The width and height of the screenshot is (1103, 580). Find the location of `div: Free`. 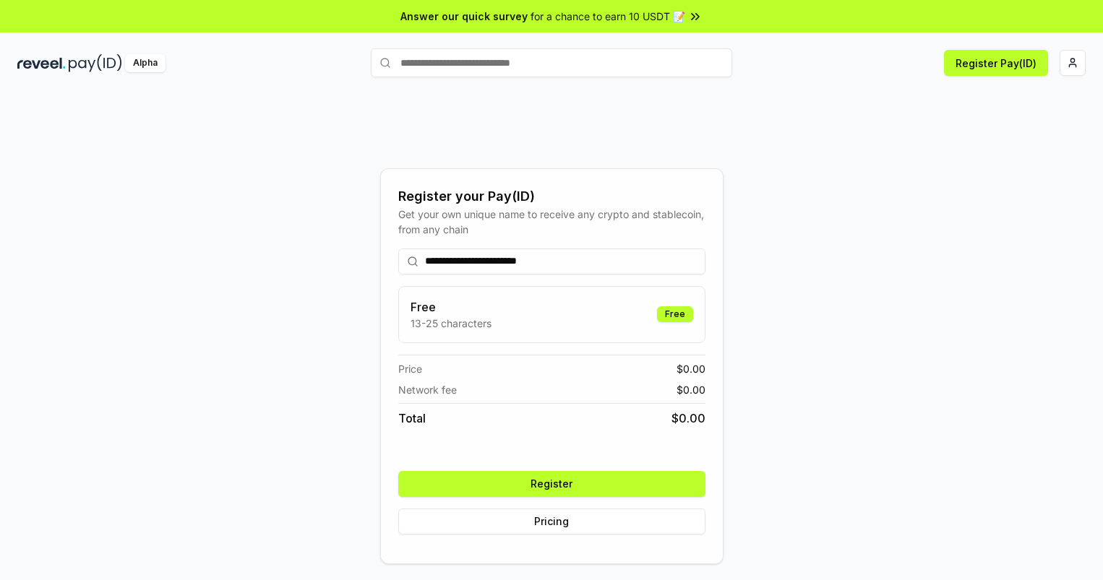

div: Free is located at coordinates (675, 314).